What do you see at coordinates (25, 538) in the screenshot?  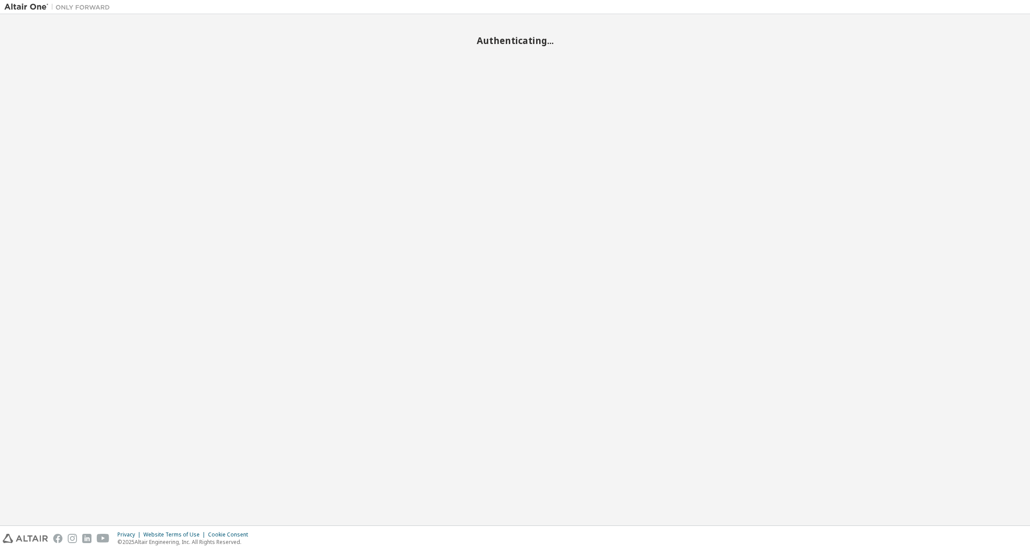 I see `img: altair_logo.svg` at bounding box center [25, 538].